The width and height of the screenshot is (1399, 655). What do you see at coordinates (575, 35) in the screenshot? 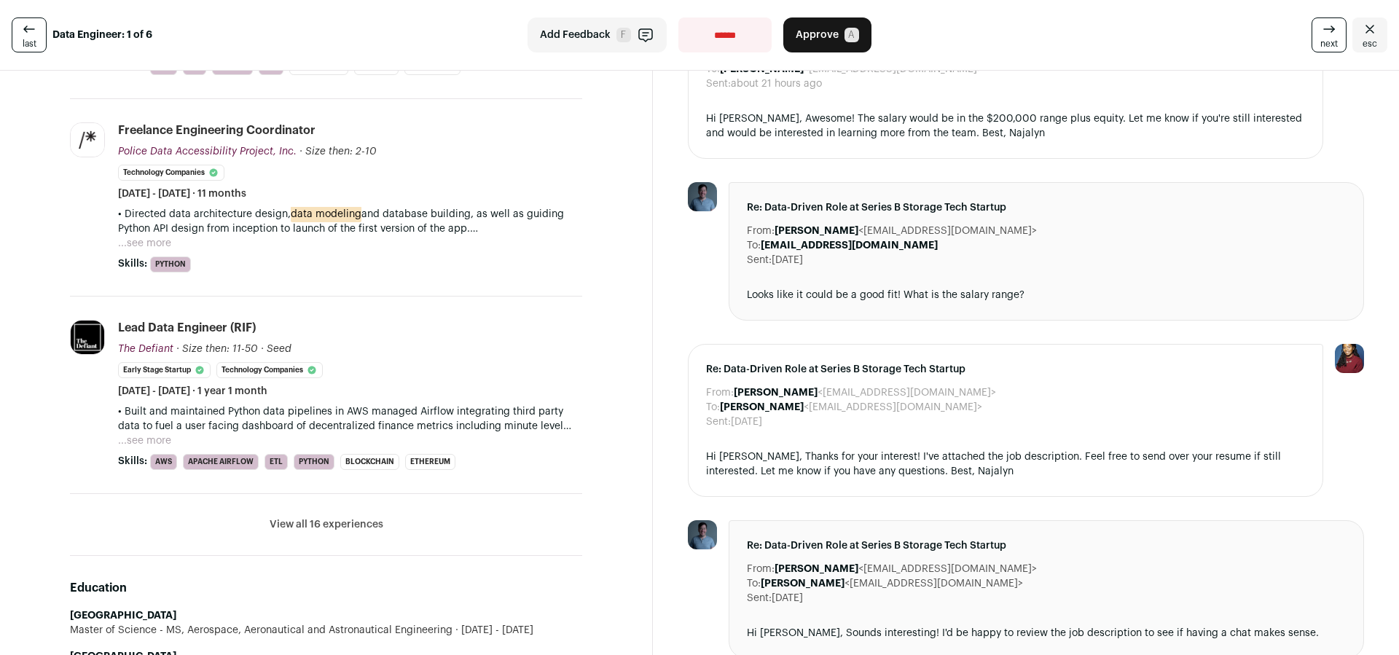
I see `span: Add Feedback` at bounding box center [575, 35].